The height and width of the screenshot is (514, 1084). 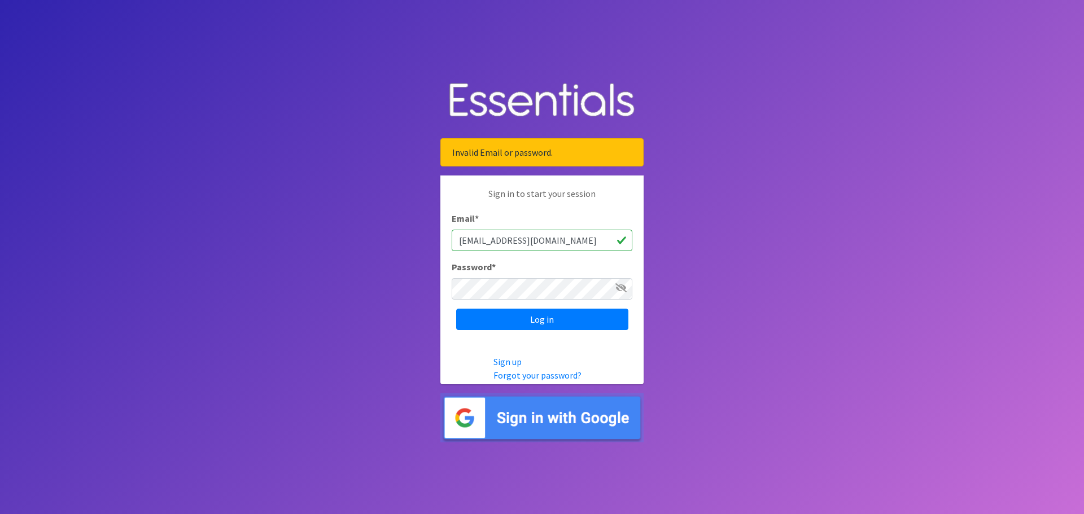 I want to click on a: Sign up, so click(x=508, y=362).